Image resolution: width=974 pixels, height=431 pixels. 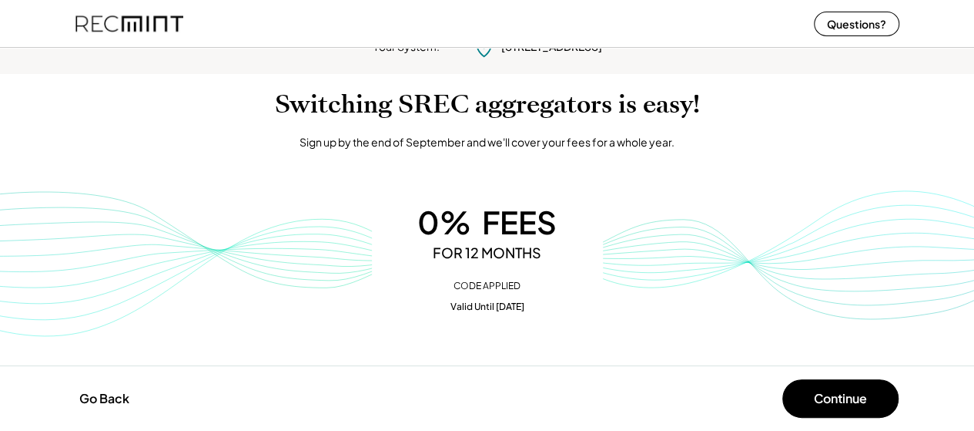 I want to click on h1: Switching SREC aggregators is easy!, so click(x=487, y=104).